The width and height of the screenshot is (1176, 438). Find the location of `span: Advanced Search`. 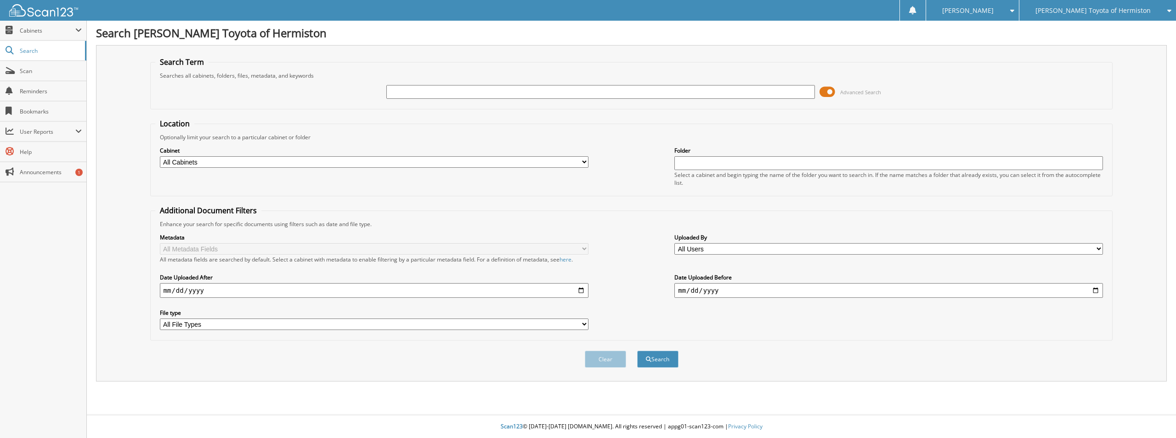

span: Advanced Search is located at coordinates (860, 92).